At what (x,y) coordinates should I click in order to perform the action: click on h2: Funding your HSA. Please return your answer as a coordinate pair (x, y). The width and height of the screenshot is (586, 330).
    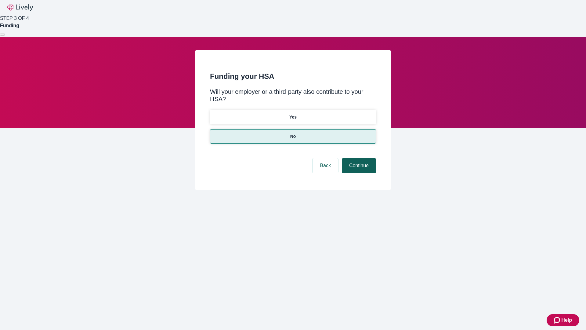
    Looking at the image, I should click on (293, 76).